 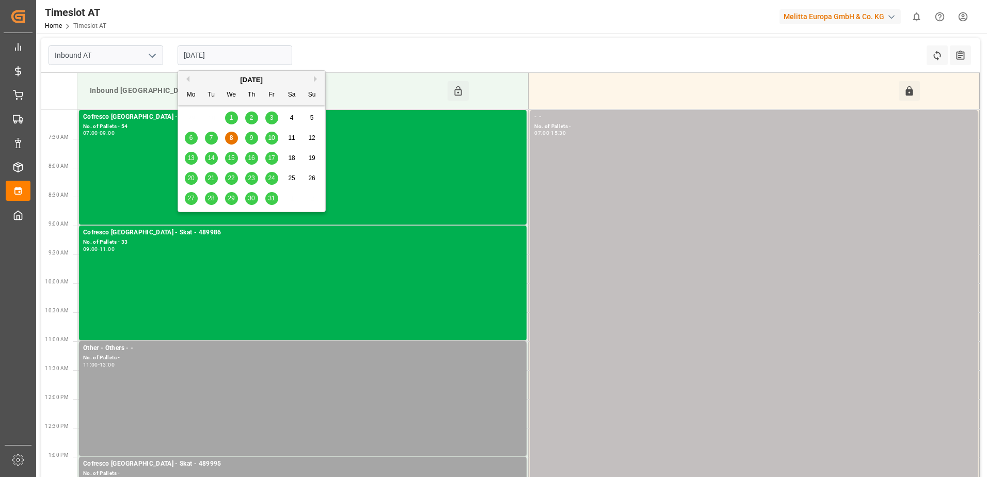 What do you see at coordinates (311, 178) in the screenshot?
I see `span: 26` at bounding box center [311, 178].